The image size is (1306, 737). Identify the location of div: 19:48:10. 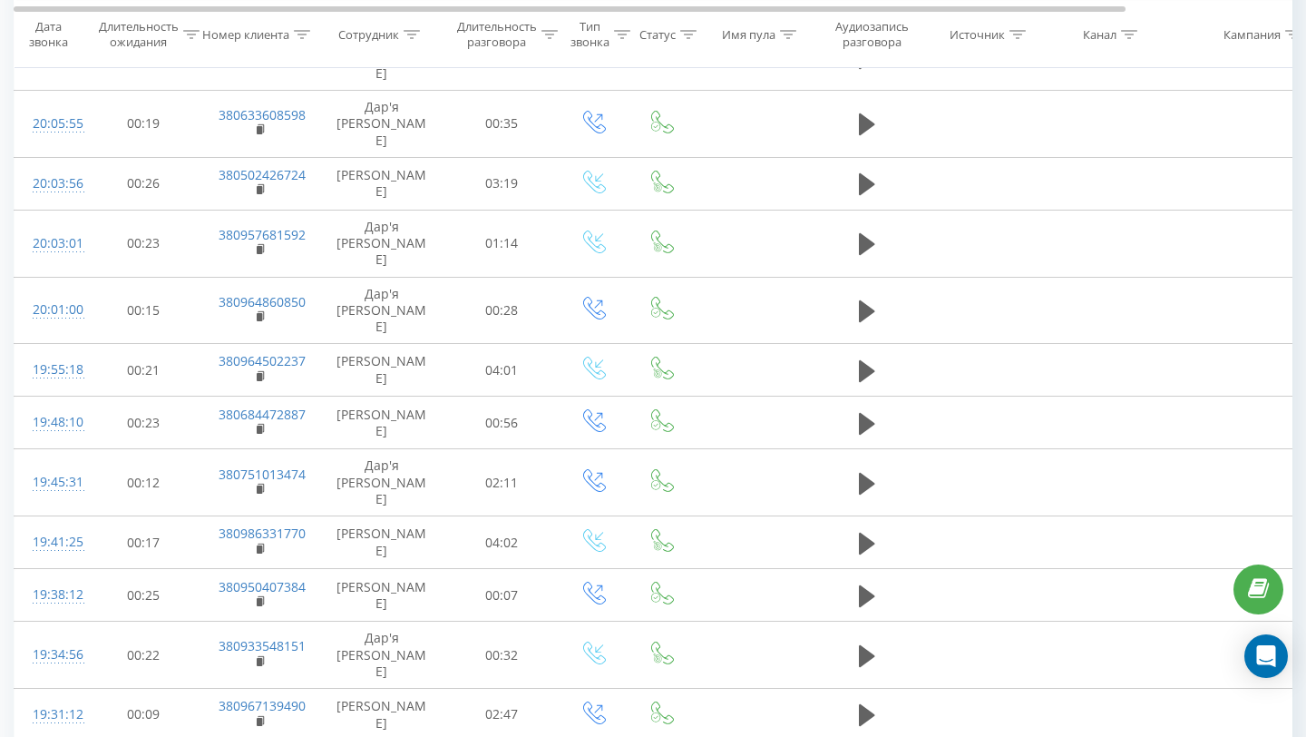
(51, 422).